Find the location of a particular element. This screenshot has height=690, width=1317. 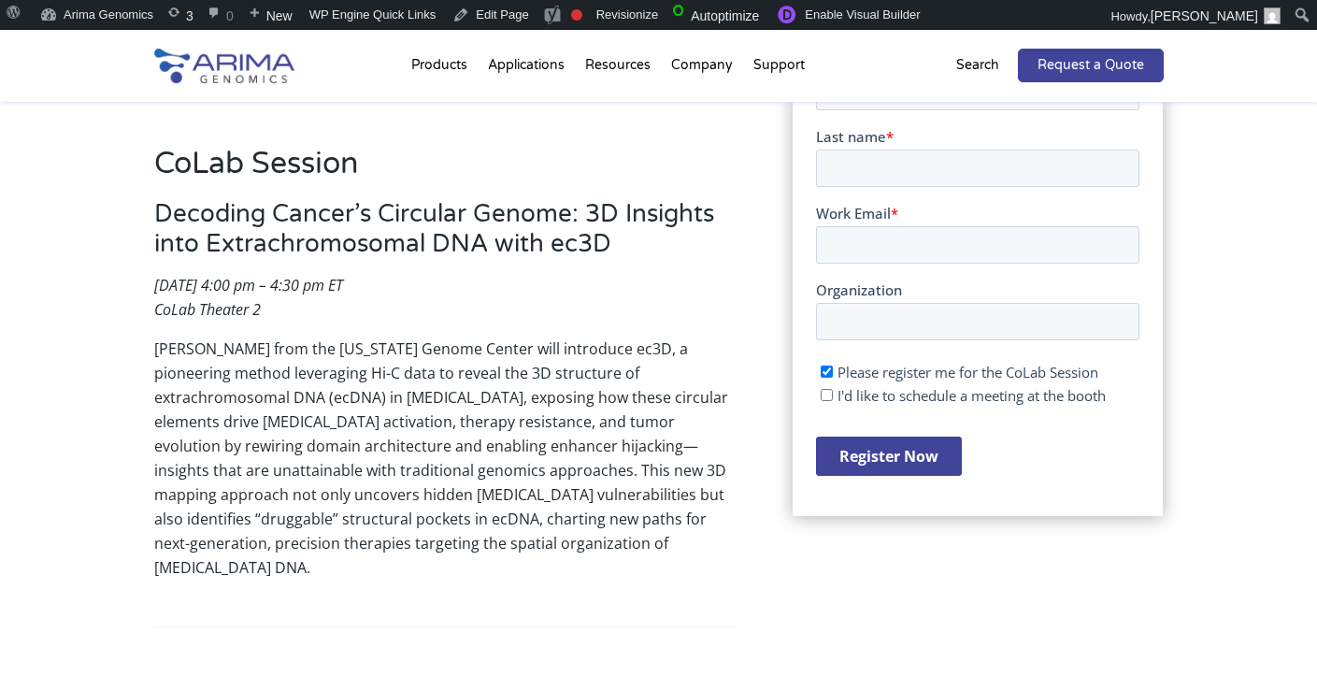

a: Request a Quote is located at coordinates (1090, 65).